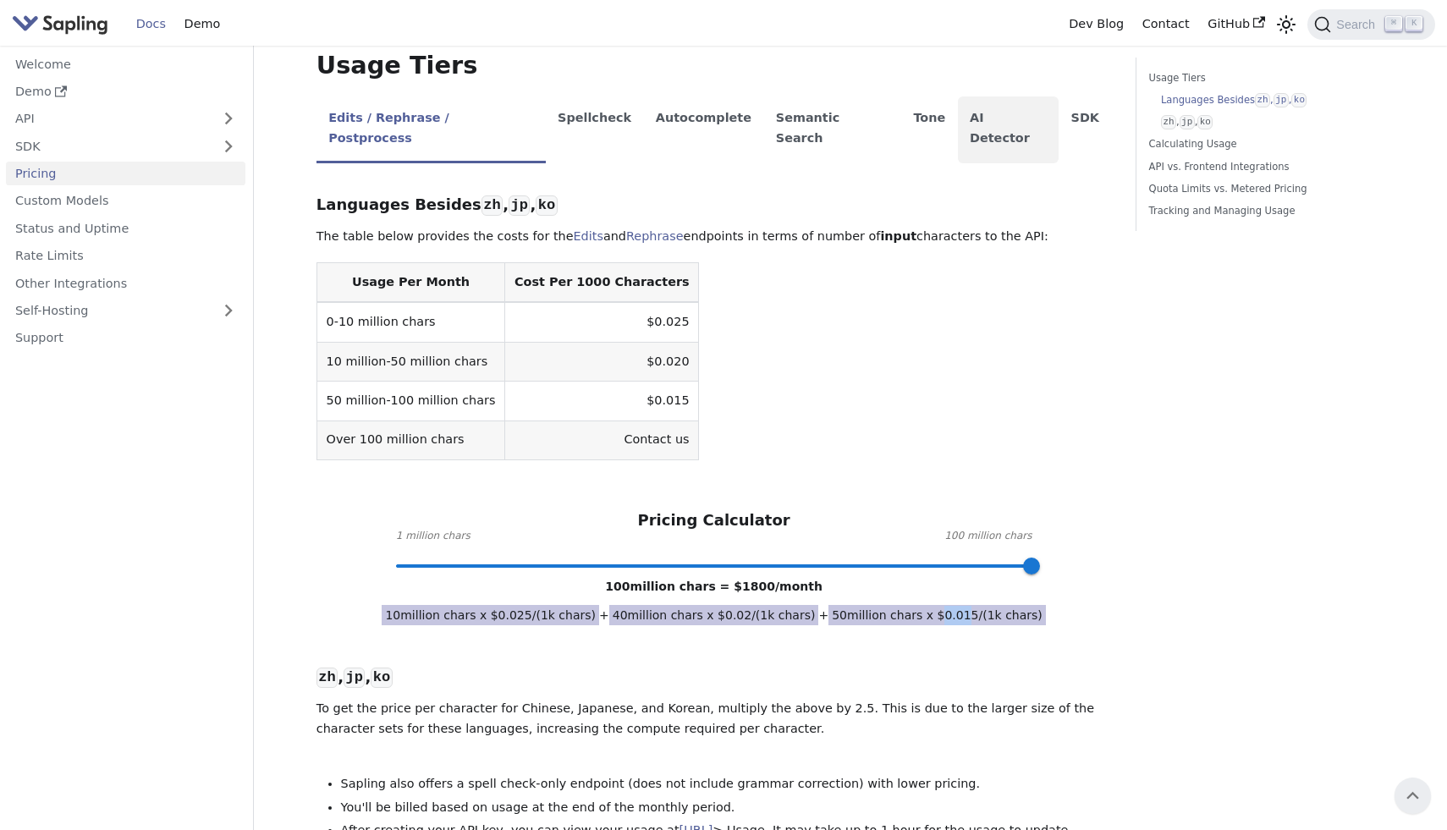 This screenshot has width=1447, height=830. Describe the element at coordinates (602, 401) in the screenshot. I see `td: $0.015` at that location.